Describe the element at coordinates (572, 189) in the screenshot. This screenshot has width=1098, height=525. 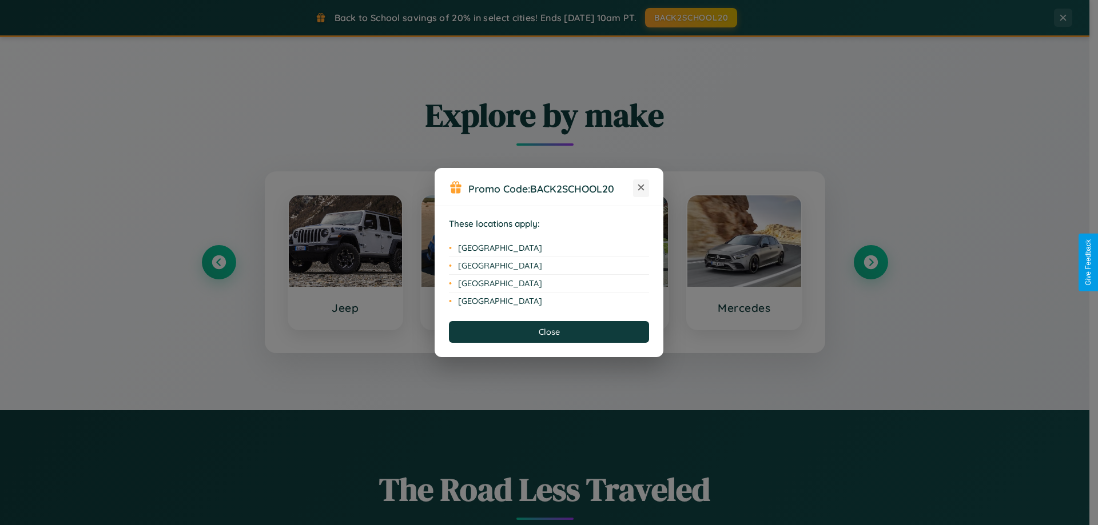
I see `b: BACK2SCHOOL20` at that location.